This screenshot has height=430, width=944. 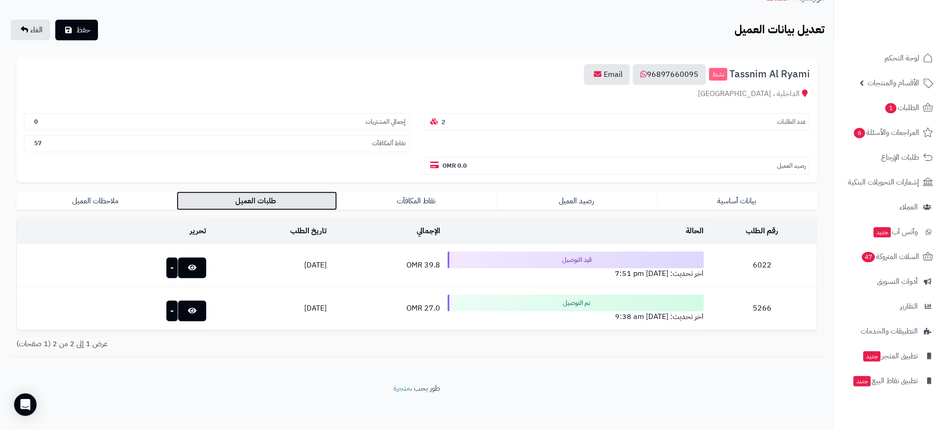 What do you see at coordinates (889, 257) in the screenshot?
I see `a: السلات المتروكة47` at bounding box center [889, 257].